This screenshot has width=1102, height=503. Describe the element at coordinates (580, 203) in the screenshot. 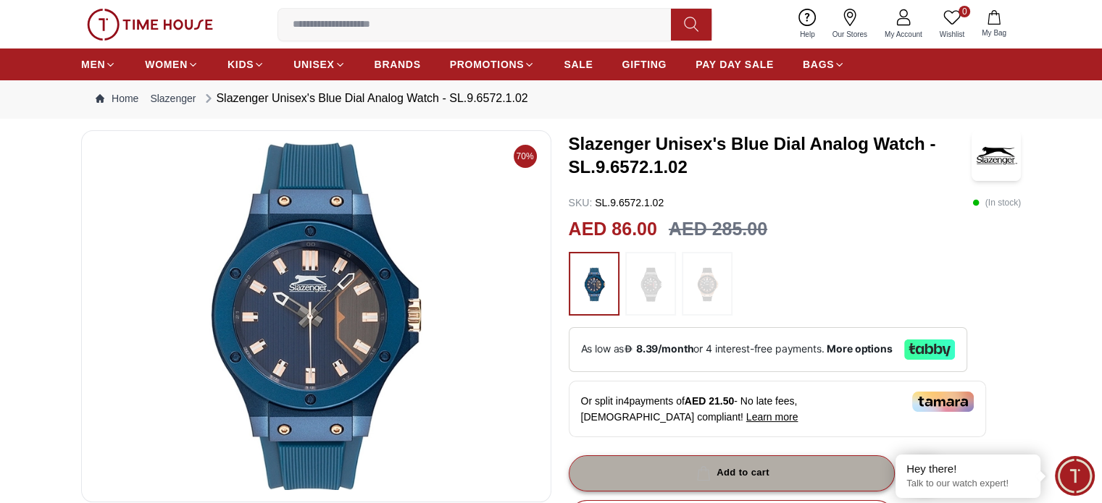

I see `span: SKU :` at that location.